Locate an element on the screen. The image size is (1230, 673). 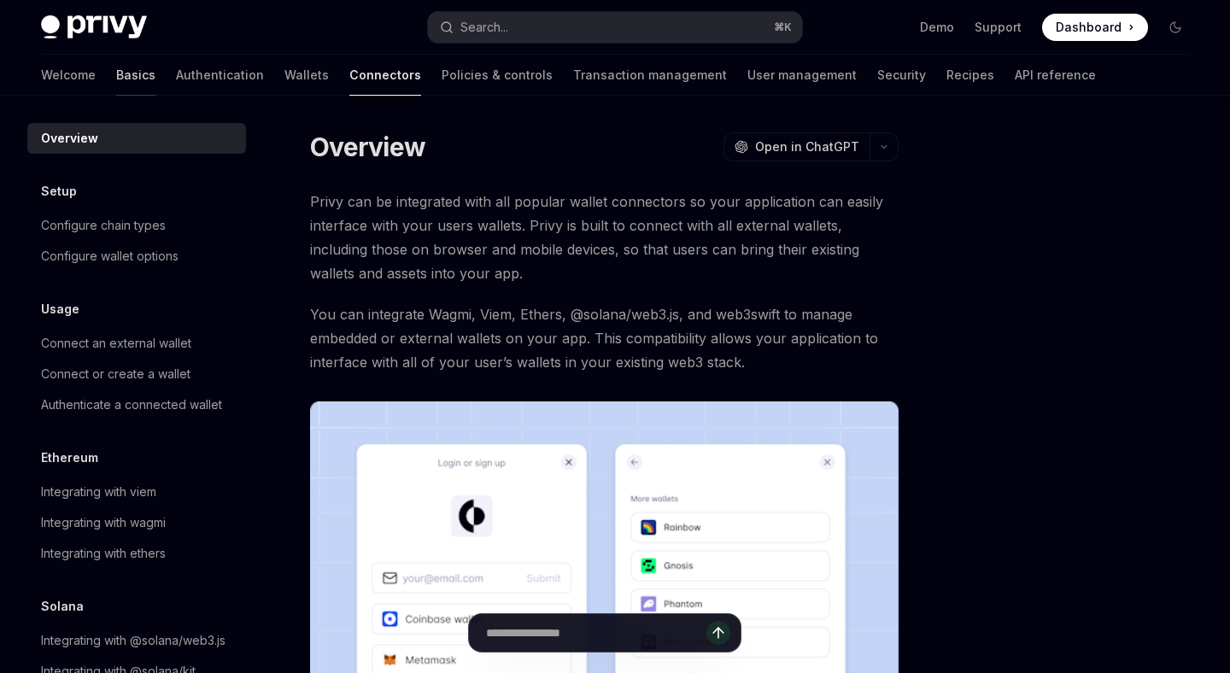
a: Authenticate a connected wallet is located at coordinates (137, 405).